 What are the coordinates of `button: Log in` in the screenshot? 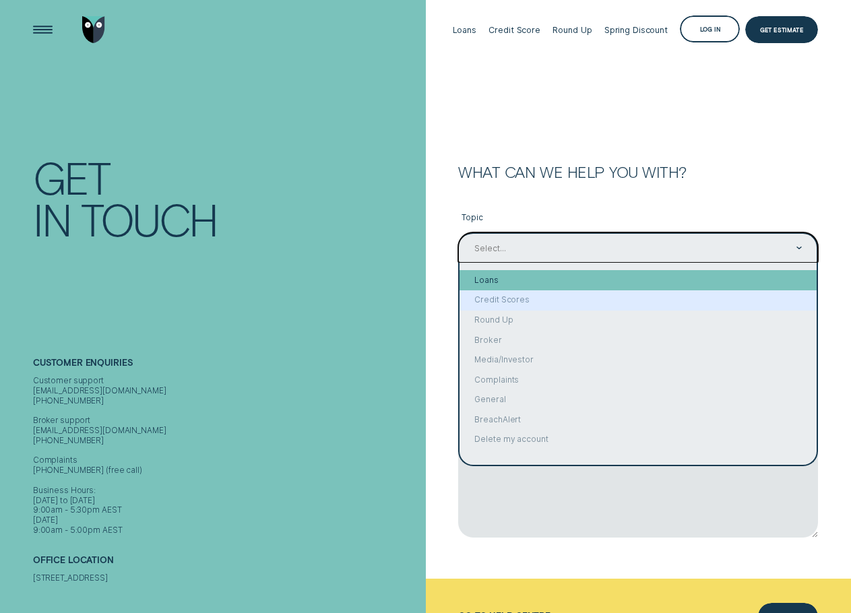 It's located at (710, 29).